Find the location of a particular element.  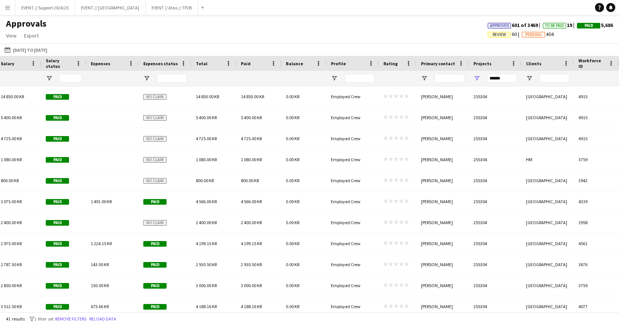

div: 3942 is located at coordinates (596, 180).